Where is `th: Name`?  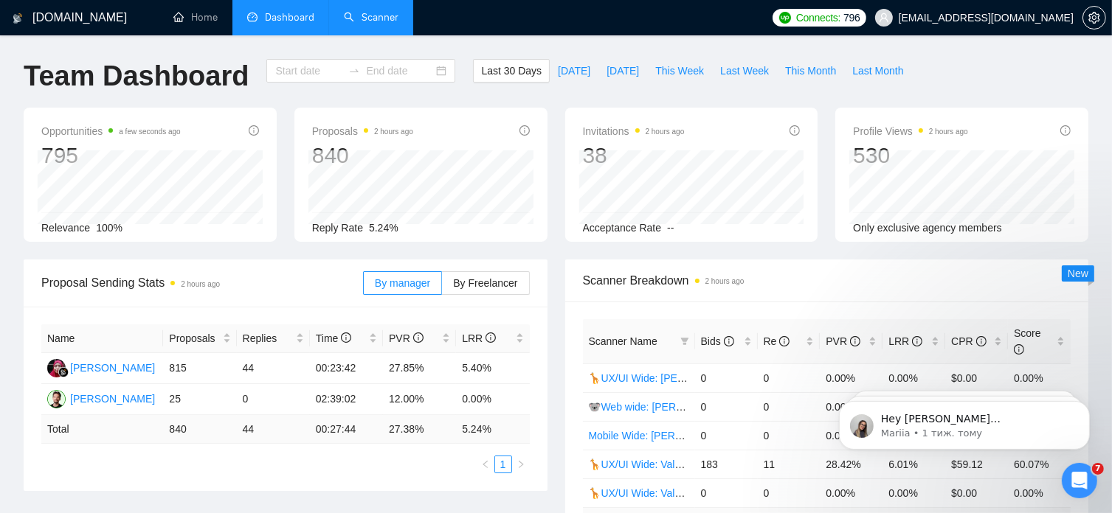
th: Name is located at coordinates (102, 339).